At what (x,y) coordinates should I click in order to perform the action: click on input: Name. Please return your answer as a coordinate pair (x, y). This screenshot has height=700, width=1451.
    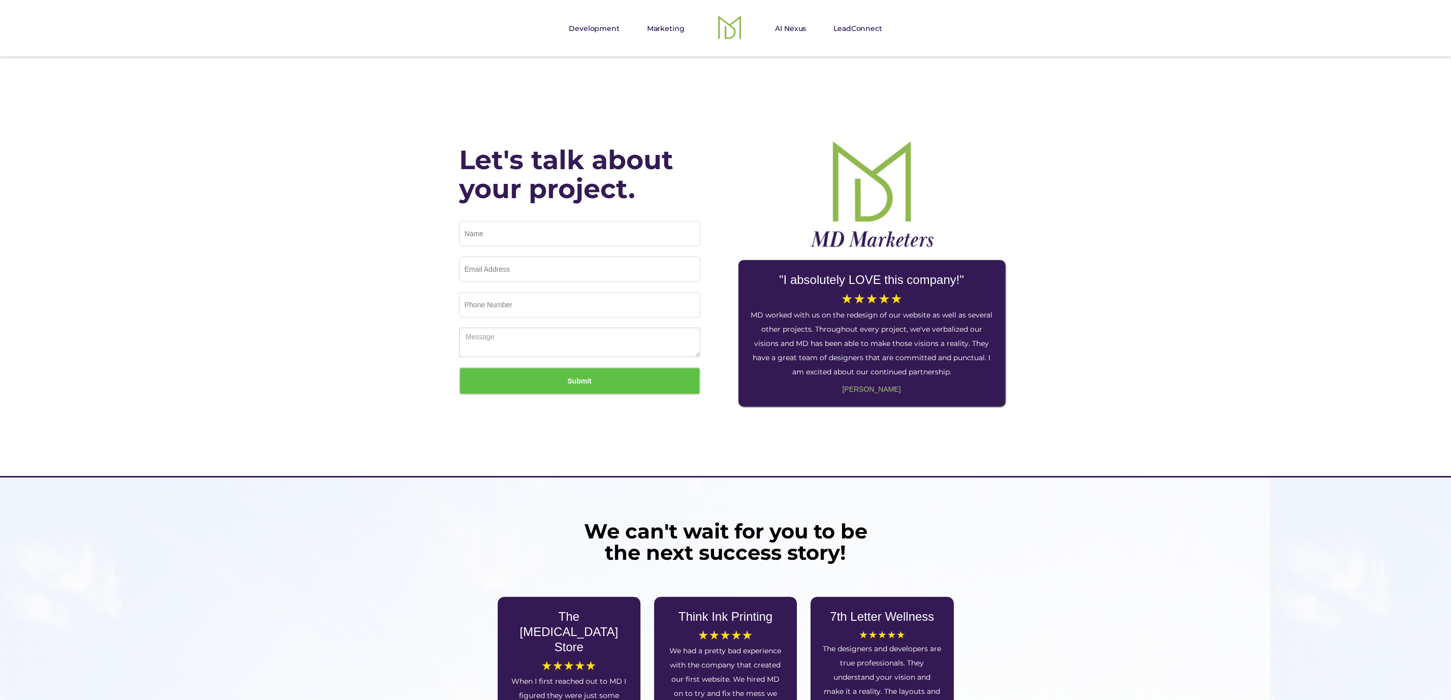
    Looking at the image, I should click on (579, 234).